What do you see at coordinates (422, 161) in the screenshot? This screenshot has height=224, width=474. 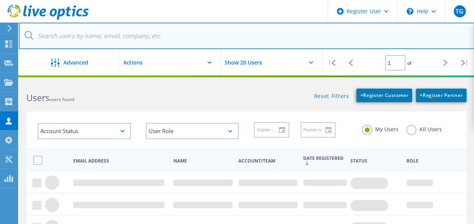 I see `span: Role` at bounding box center [422, 161].